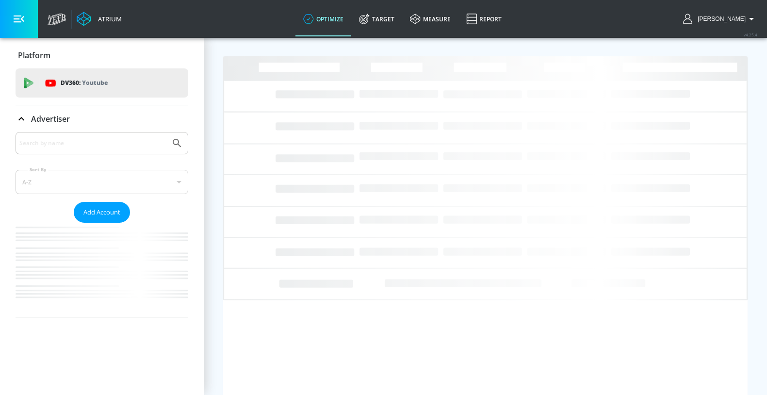 This screenshot has width=767, height=395. Describe the element at coordinates (720, 19) in the screenshot. I see `span: login as: rebecca.streightiff@zefr.com` at that location.